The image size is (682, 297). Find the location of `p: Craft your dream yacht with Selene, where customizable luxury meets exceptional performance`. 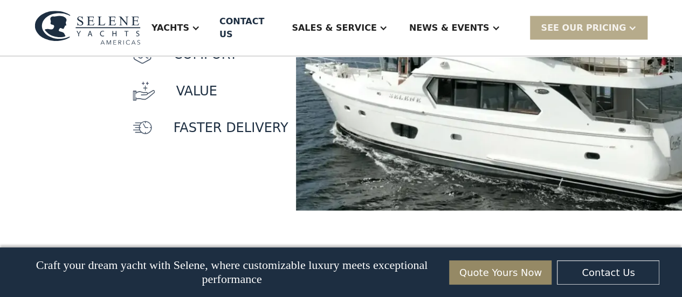

p: Craft your dream yacht with Selene, where customizable luxury meets exceptional performance is located at coordinates (232, 272).